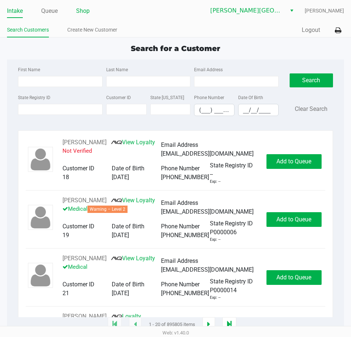 Image resolution: width=351 pixels, height=337 pixels. Describe the element at coordinates (111, 151) in the screenshot. I see `p: Not Verified` at that location.